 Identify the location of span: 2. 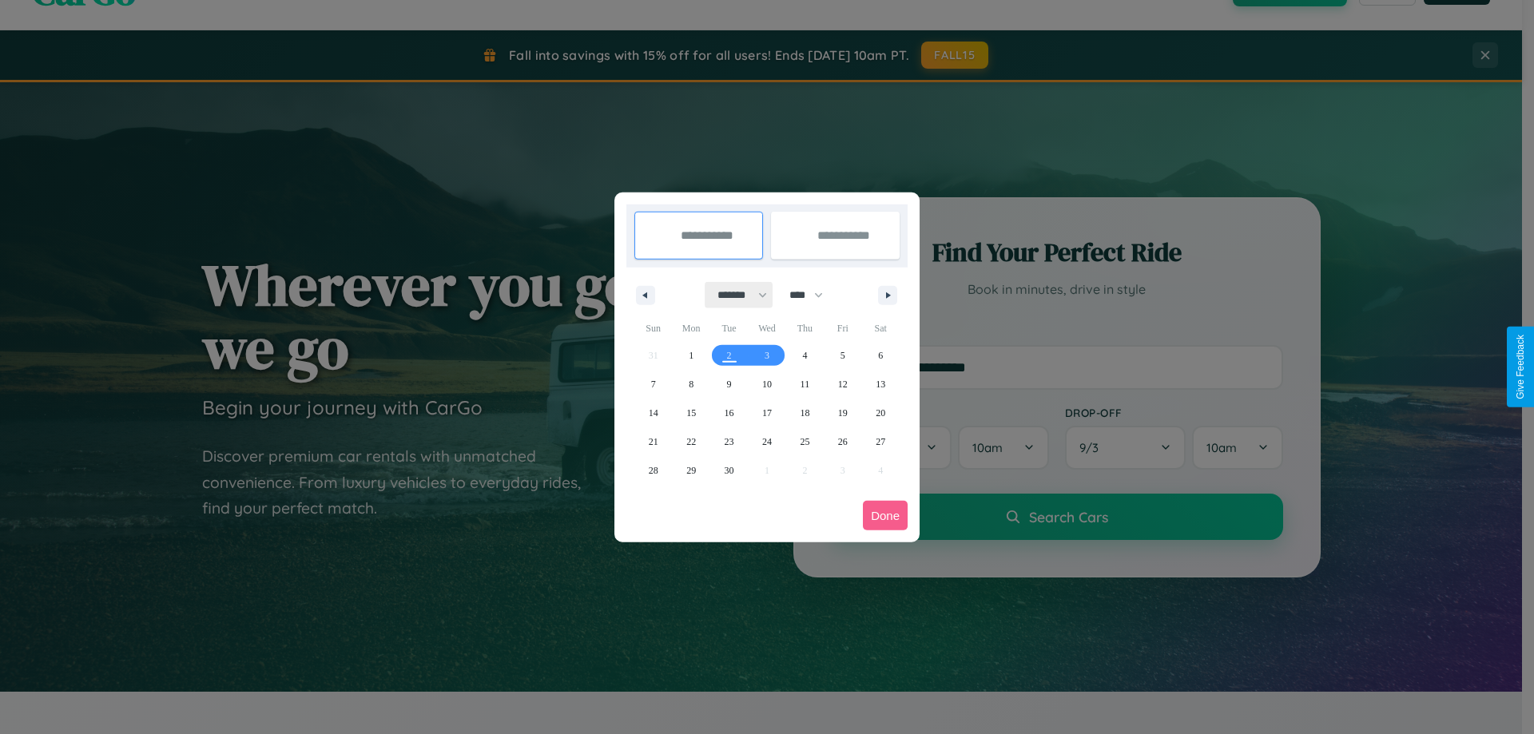
(729, 356).